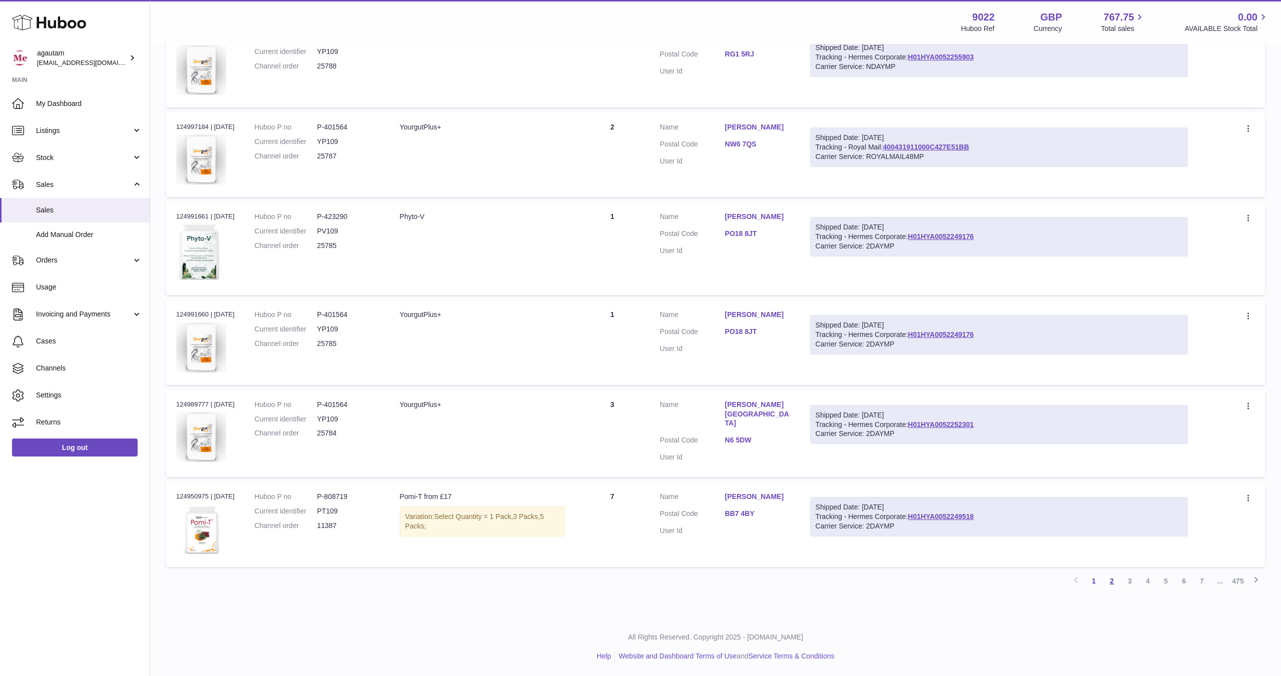  What do you see at coordinates (474, 521) in the screenshot?
I see `span: Select Quantity = 1 Pack,3 Packs,5 Packs;` at bounding box center [474, 521].